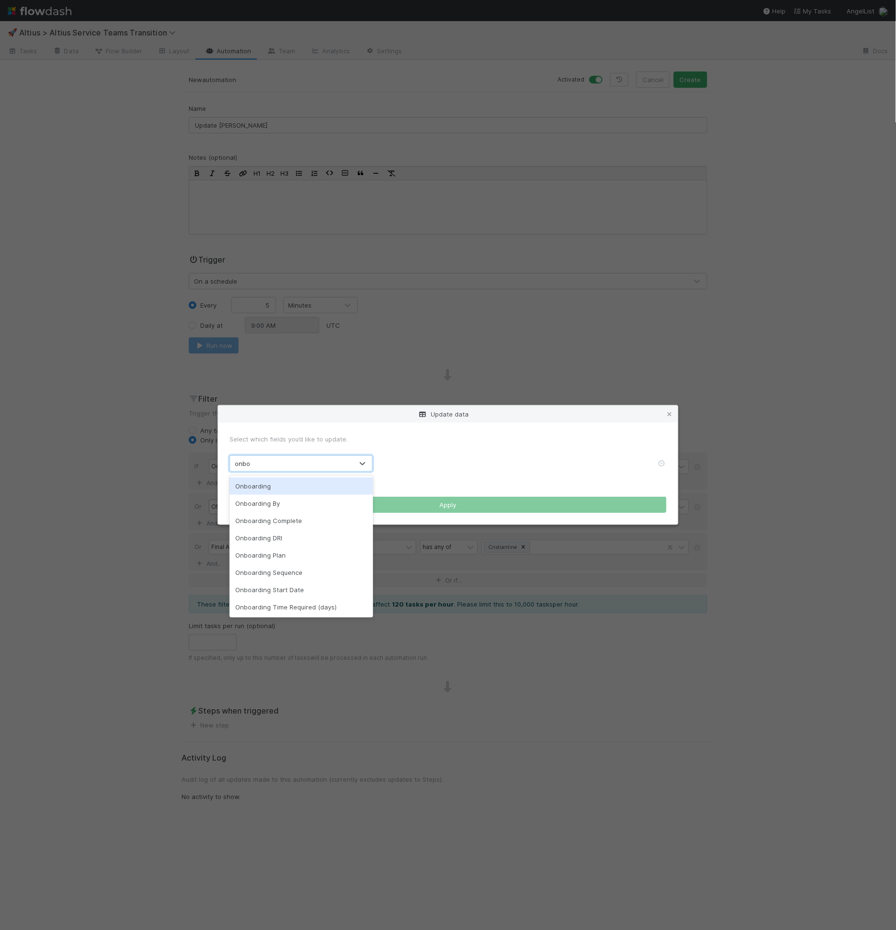 Image resolution: width=896 pixels, height=930 pixels. I want to click on div: Onboarding Plan, so click(301, 555).